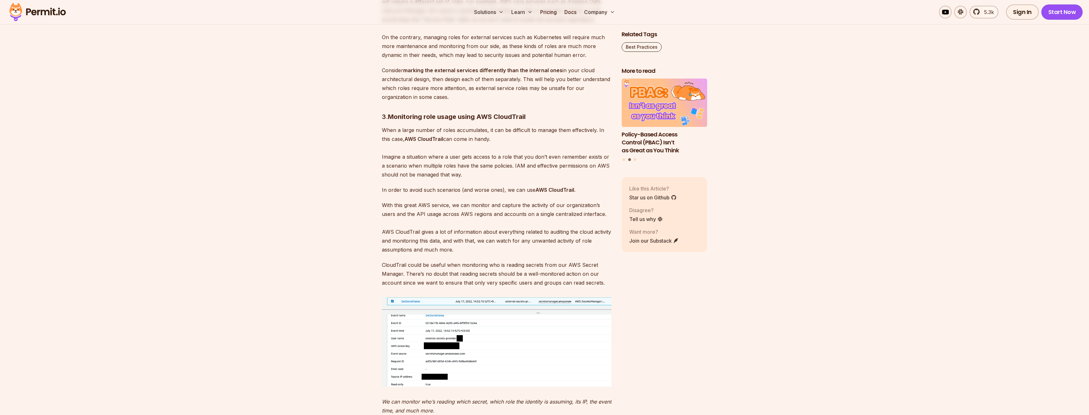  I want to click on img: unnamed (1).png, so click(497, 342).